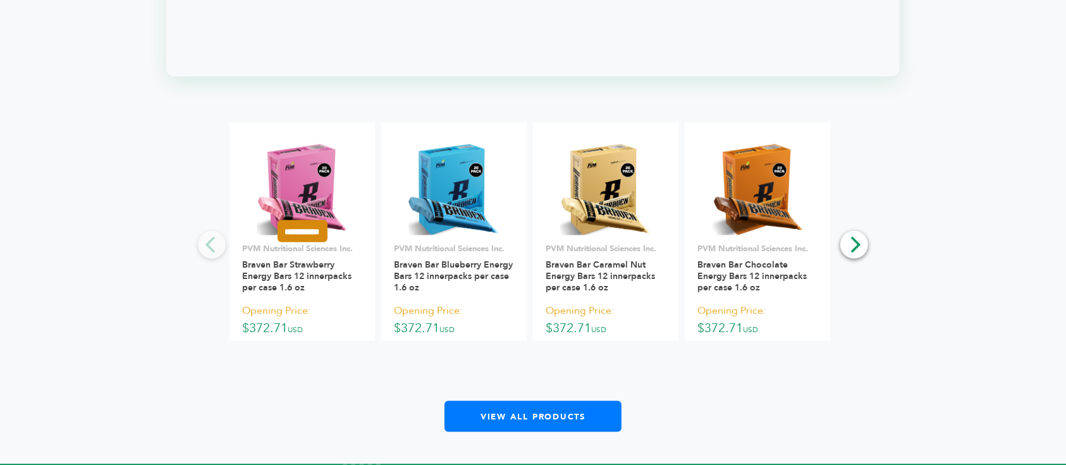 This screenshot has width=1066, height=465. Describe the element at coordinates (757, 189) in the screenshot. I see `img: Braven Bar Chocolate Energy Bars 12 innerpacks per case 1.6 oz` at that location.